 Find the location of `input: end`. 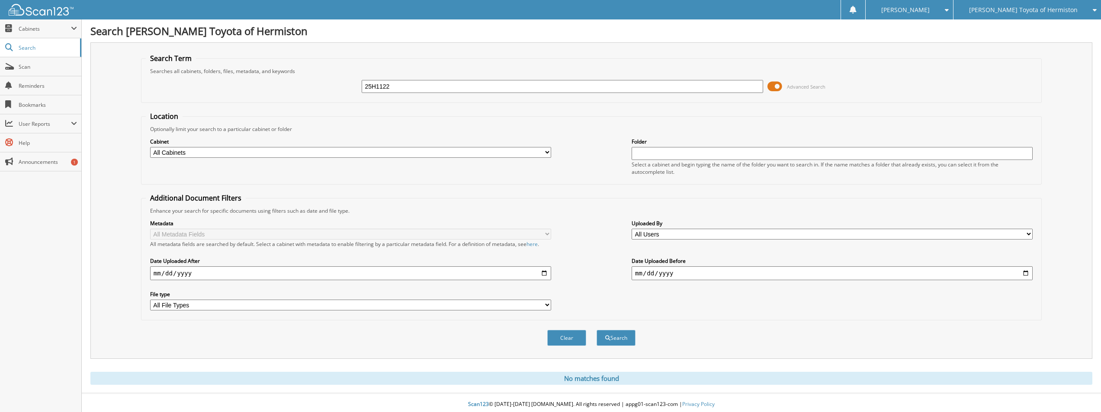

input: end is located at coordinates (832, 273).